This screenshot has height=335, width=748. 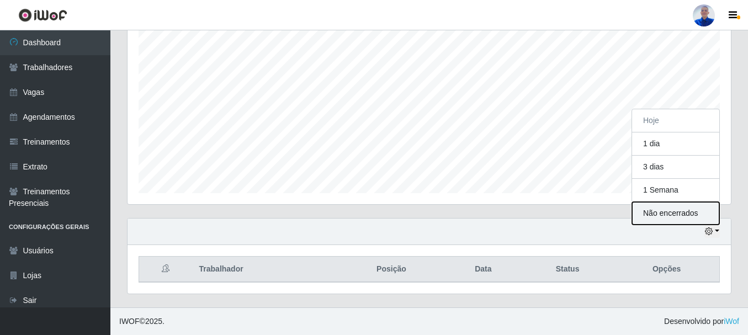 What do you see at coordinates (676, 121) in the screenshot?
I see `button: Hoje` at bounding box center [676, 121].